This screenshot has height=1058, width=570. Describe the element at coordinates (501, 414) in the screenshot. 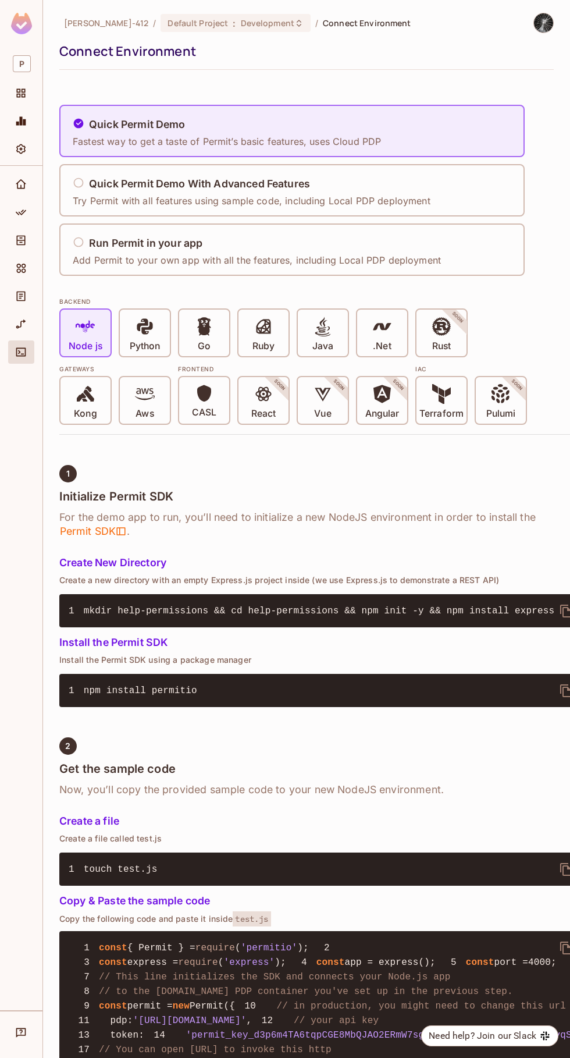

I see `p: Pulumi` at that location.